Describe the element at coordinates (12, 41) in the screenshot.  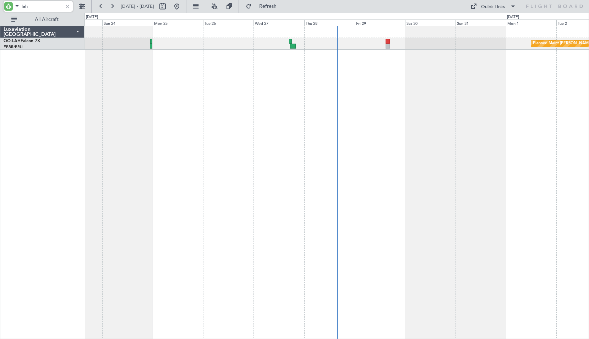
I see `span: OO-LAH` at that location.